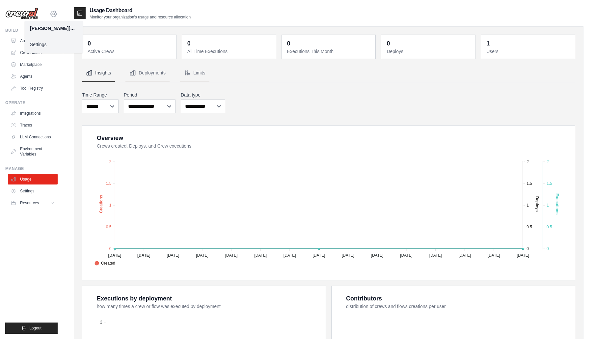 This screenshot has height=339, width=594. What do you see at coordinates (456, 306) in the screenshot?
I see `dt: distribution of crews and flows creations per user` at bounding box center [456, 306].